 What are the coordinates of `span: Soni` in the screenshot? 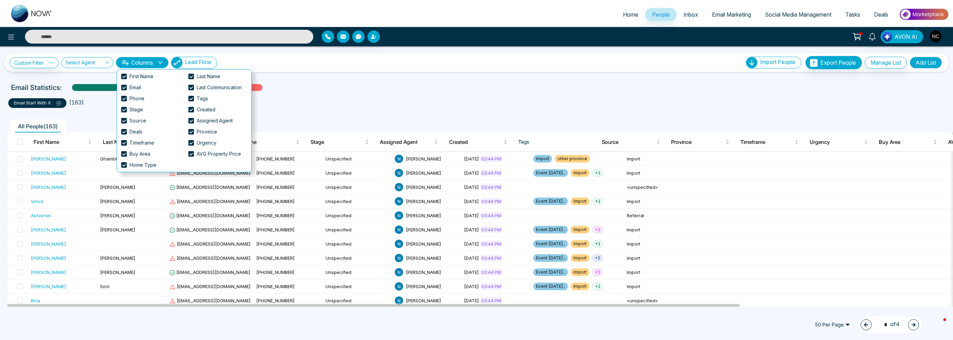 It's located at (105, 287).